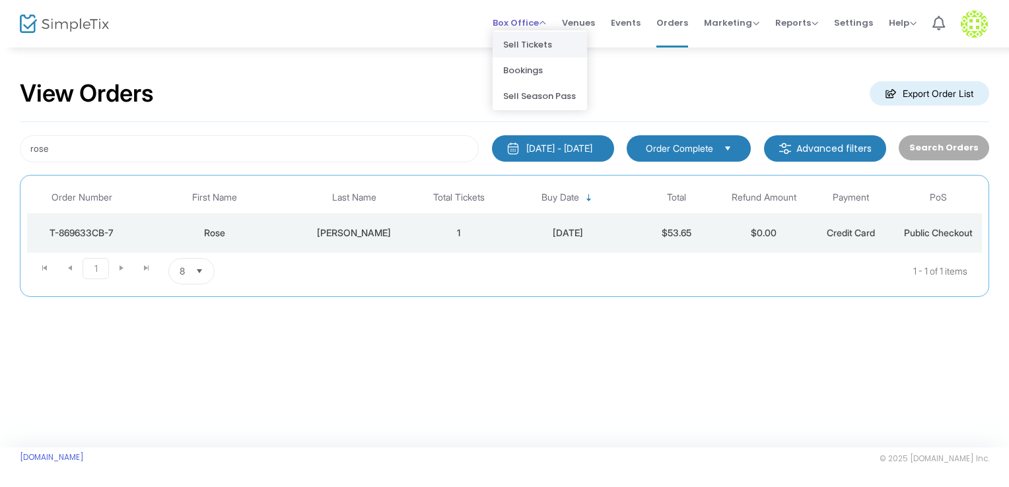  Describe the element at coordinates (679, 149) in the screenshot. I see `span: Order Complete` at that location.